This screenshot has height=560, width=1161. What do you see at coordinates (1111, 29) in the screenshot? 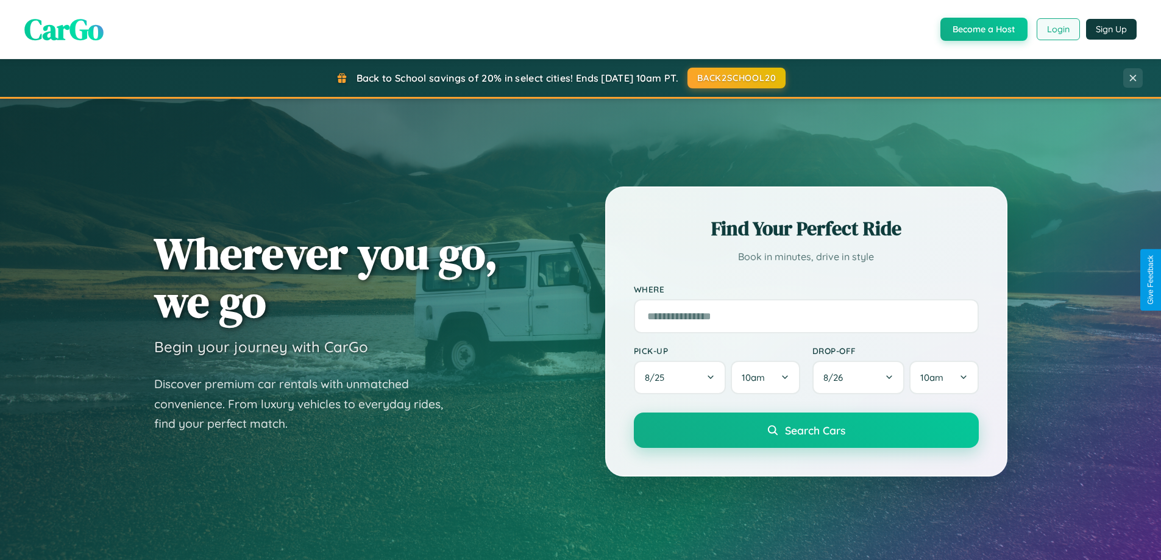
I see `button: Sign Up` at bounding box center [1111, 29].